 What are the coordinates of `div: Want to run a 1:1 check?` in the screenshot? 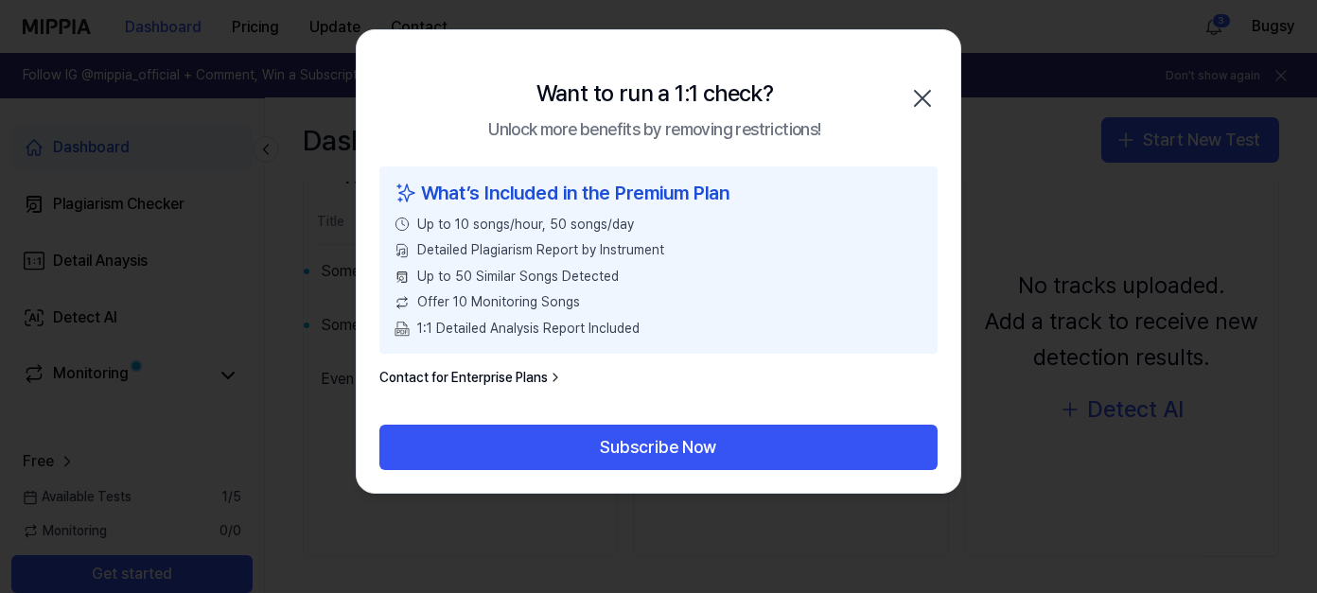 It's located at (655, 94).